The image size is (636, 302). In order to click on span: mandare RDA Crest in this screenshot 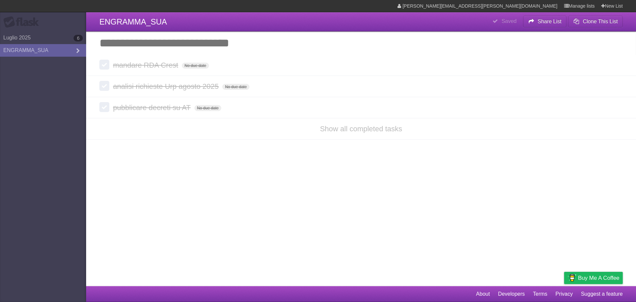, I will do `click(146, 65)`.